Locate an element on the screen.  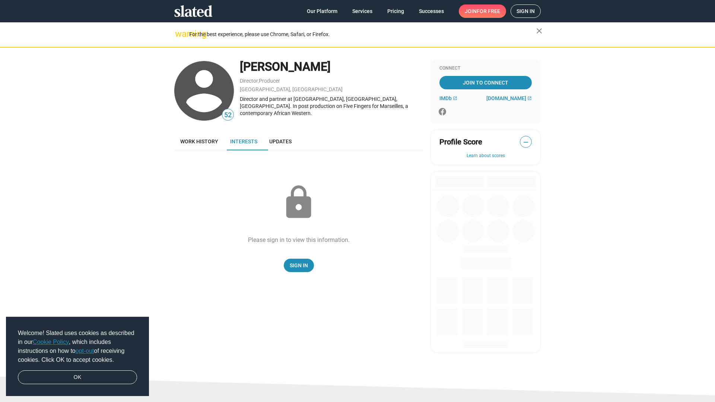
a: Cookie Policy is located at coordinates (51, 342).